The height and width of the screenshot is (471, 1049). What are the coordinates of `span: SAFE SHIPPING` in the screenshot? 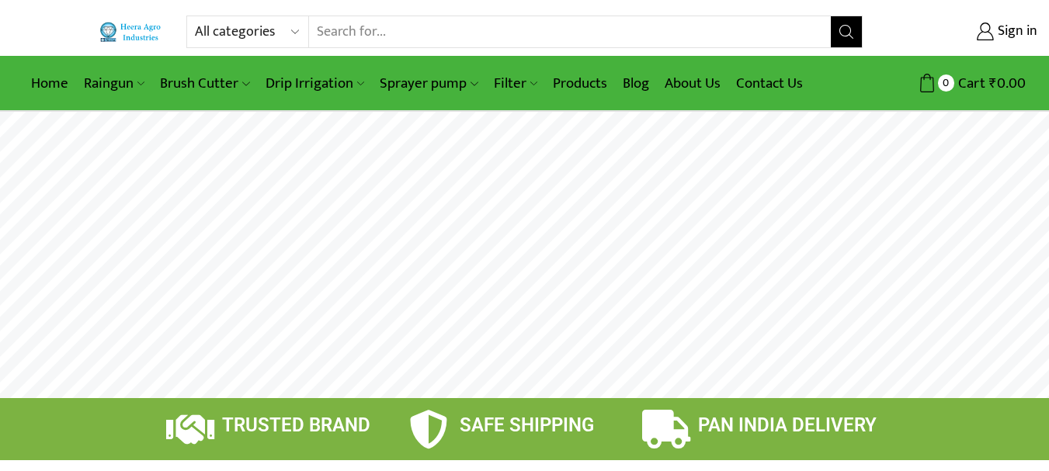 It's located at (526, 426).